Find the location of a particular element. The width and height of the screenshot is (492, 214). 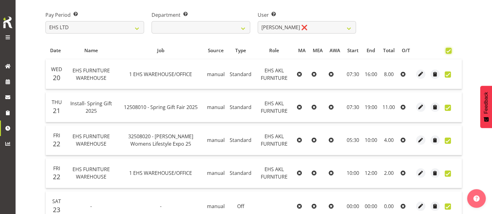

span: Install- Spring Gift 2025 is located at coordinates (91, 107).